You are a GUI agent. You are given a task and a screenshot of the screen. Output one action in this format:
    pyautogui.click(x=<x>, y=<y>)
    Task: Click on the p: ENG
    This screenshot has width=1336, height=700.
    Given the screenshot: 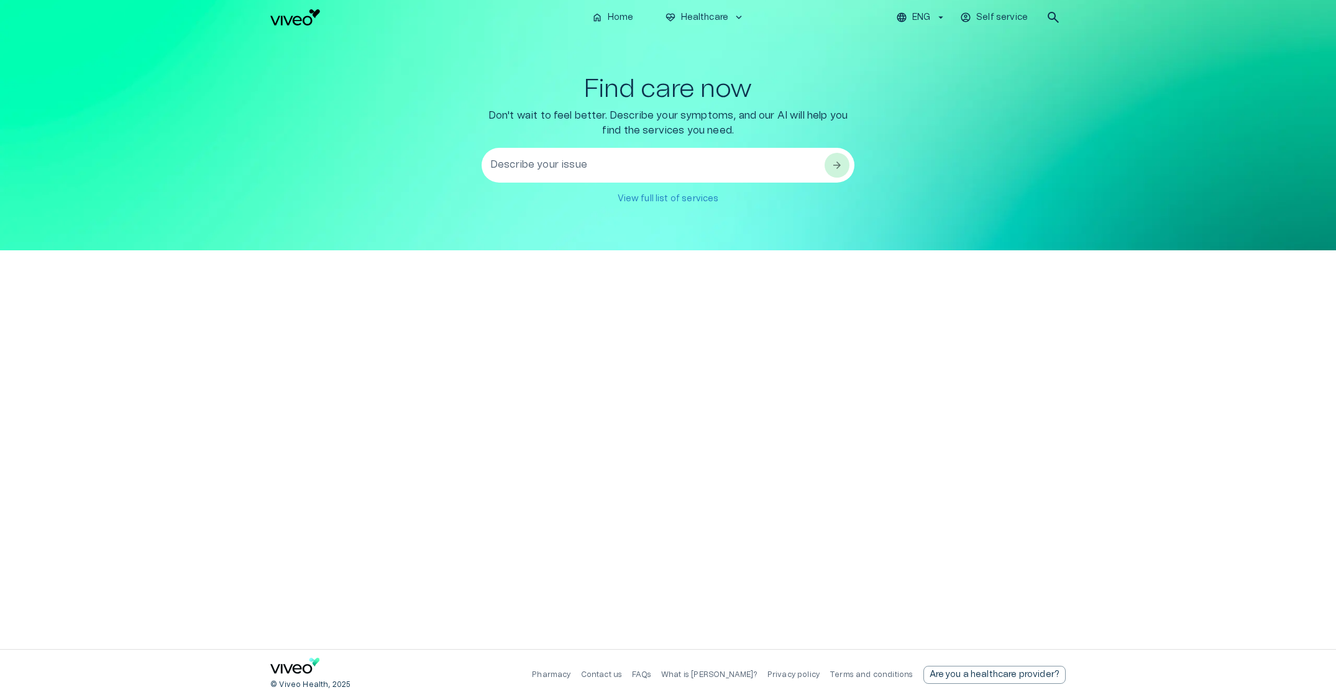 What is the action you would take?
    pyautogui.click(x=921, y=17)
    